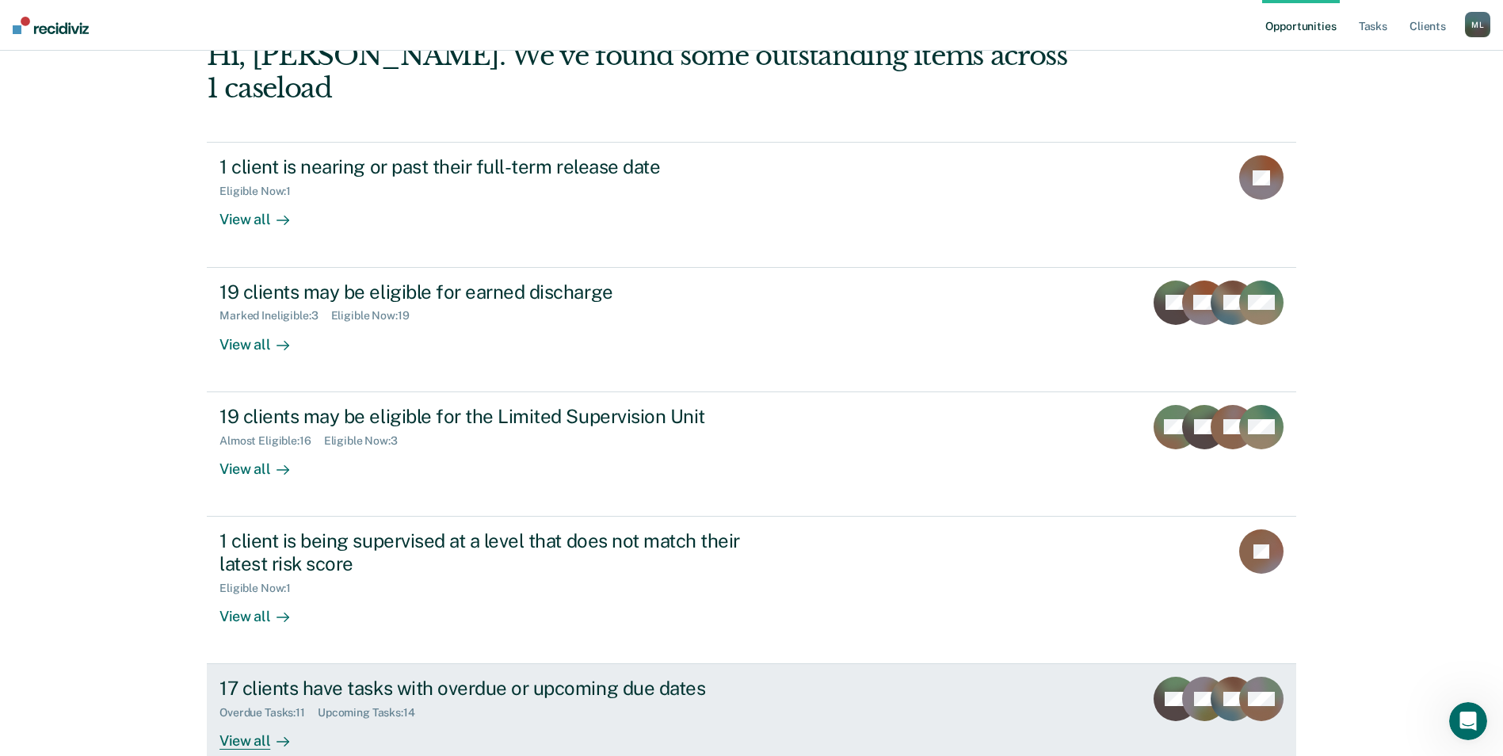 The height and width of the screenshot is (756, 1503). I want to click on div: M L, so click(1478, 25).